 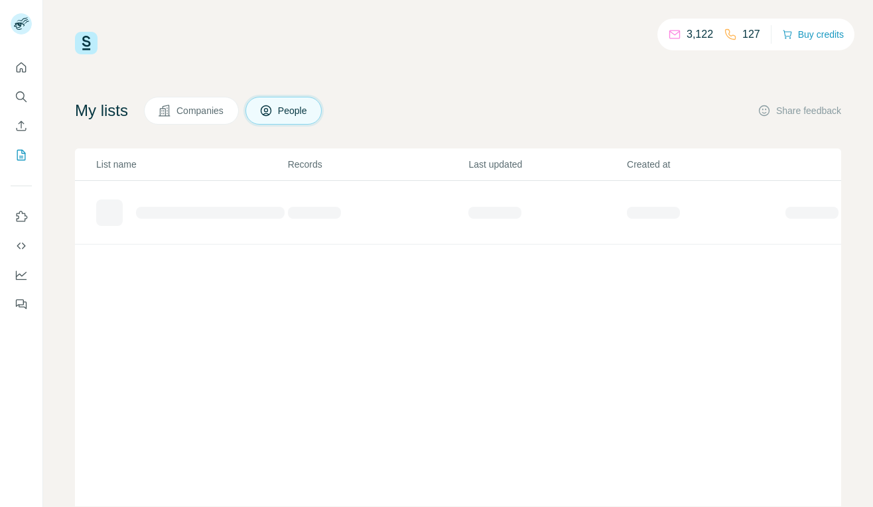 I want to click on button: Share feedback, so click(x=799, y=111).